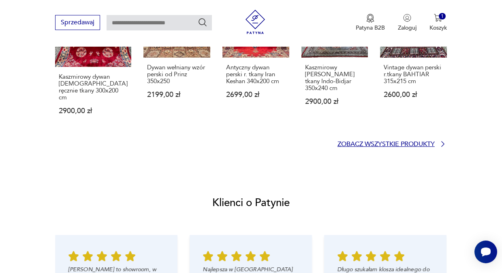 The image size is (502, 273). I want to click on p: Antyczny dywan perski r. tkany Iran Keshan 340x200 cm, so click(256, 74).